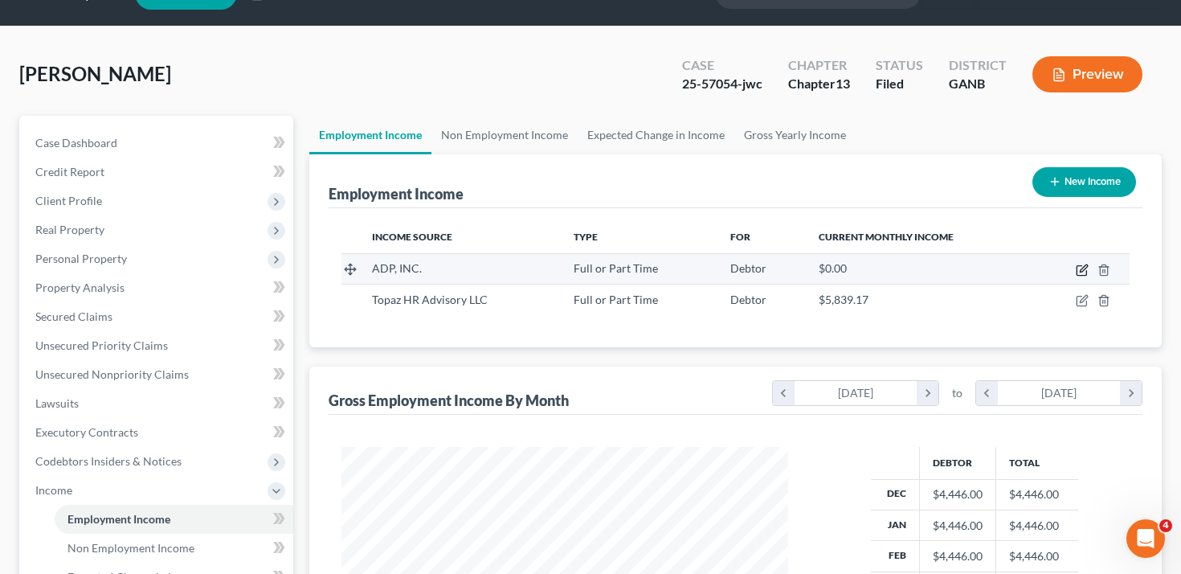 This screenshot has height=574, width=1181. What do you see at coordinates (70, 229) in the screenshot?
I see `span: Real Property` at bounding box center [70, 229].